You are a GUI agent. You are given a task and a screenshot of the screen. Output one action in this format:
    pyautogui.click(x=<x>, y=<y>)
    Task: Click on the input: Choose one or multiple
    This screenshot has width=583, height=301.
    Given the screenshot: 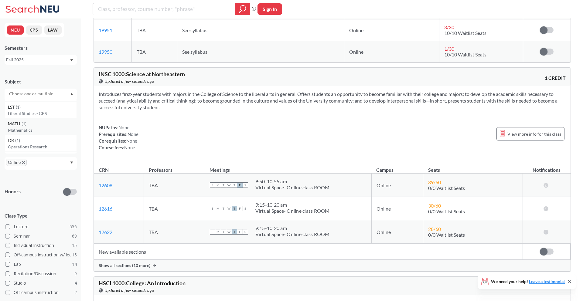 What is the action you would take?
    pyautogui.click(x=32, y=94)
    